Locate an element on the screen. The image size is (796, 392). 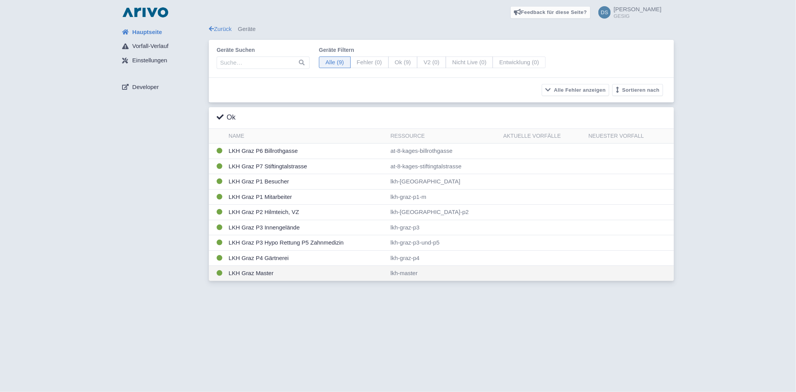
label: Geräte filtern is located at coordinates (432, 50).